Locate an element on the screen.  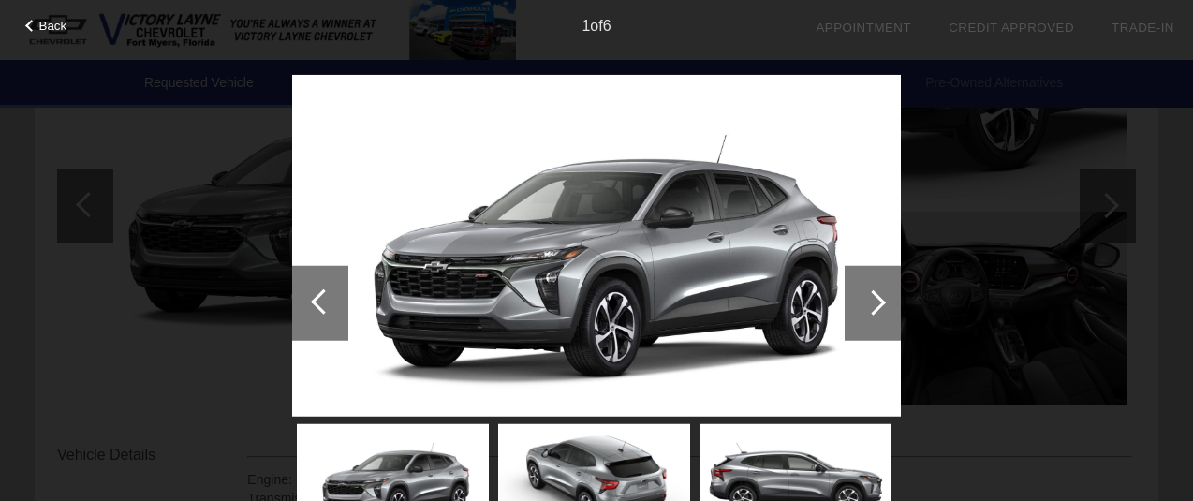
span: 6 is located at coordinates (607, 25).